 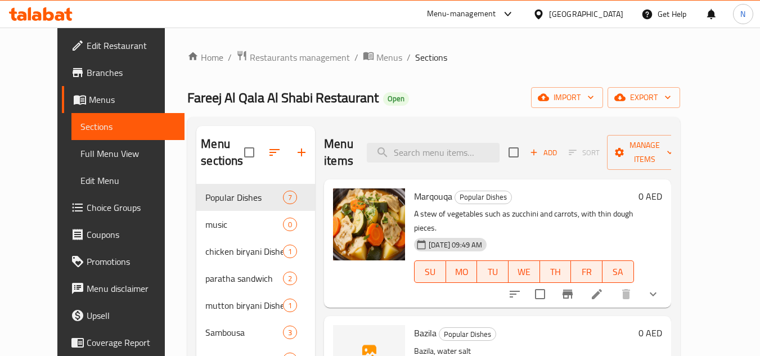 I want to click on a: Upsell, so click(x=123, y=316).